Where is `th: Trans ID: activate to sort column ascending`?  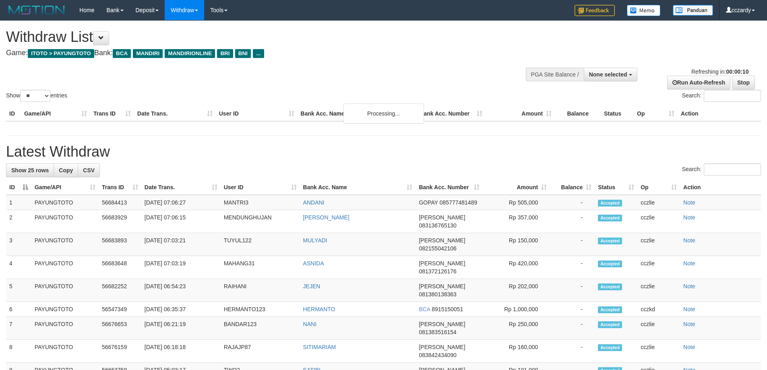 th: Trans ID: activate to sort column ascending is located at coordinates (120, 187).